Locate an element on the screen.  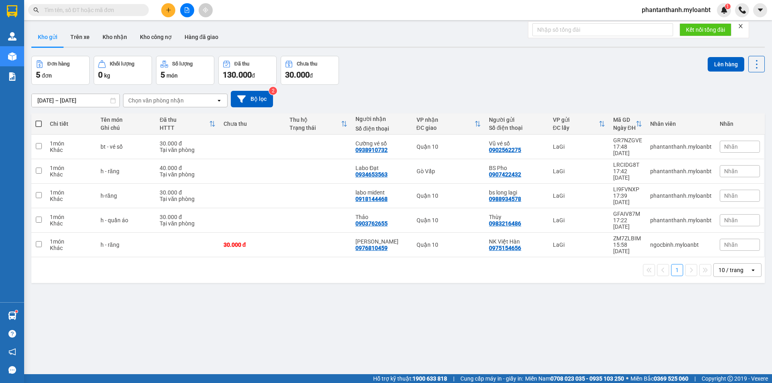
span: Hỗ trợ kỹ thuật: is located at coordinates (410, 379).